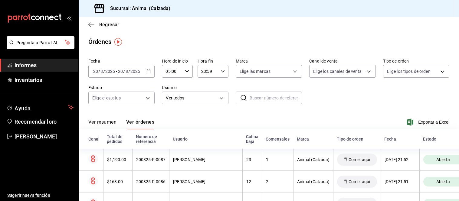 This screenshot has height=201, width=459. Describe the element at coordinates (94, 139) in the screenshot. I see `font: Canal` at that location.